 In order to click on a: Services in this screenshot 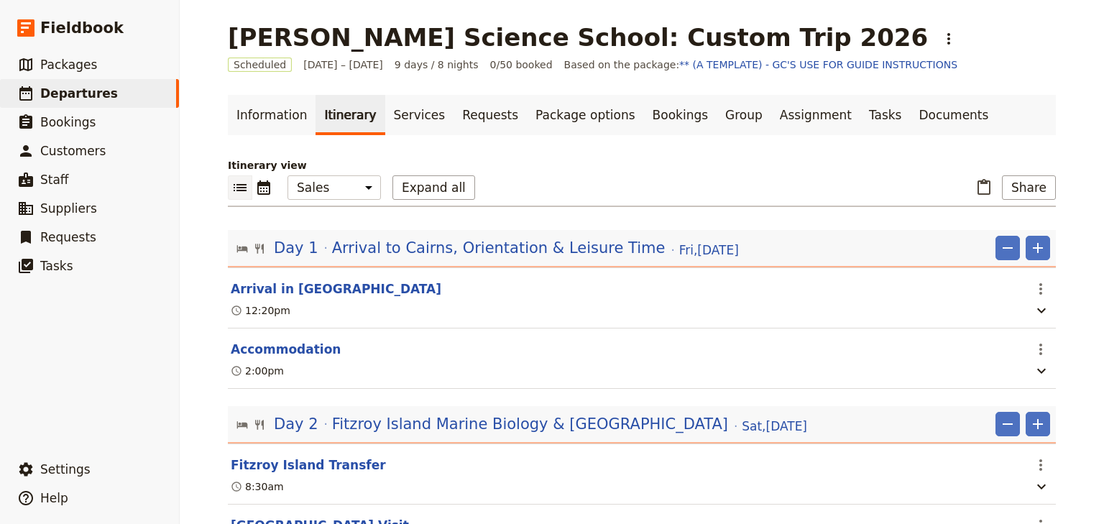, I will do `click(420, 115)`.